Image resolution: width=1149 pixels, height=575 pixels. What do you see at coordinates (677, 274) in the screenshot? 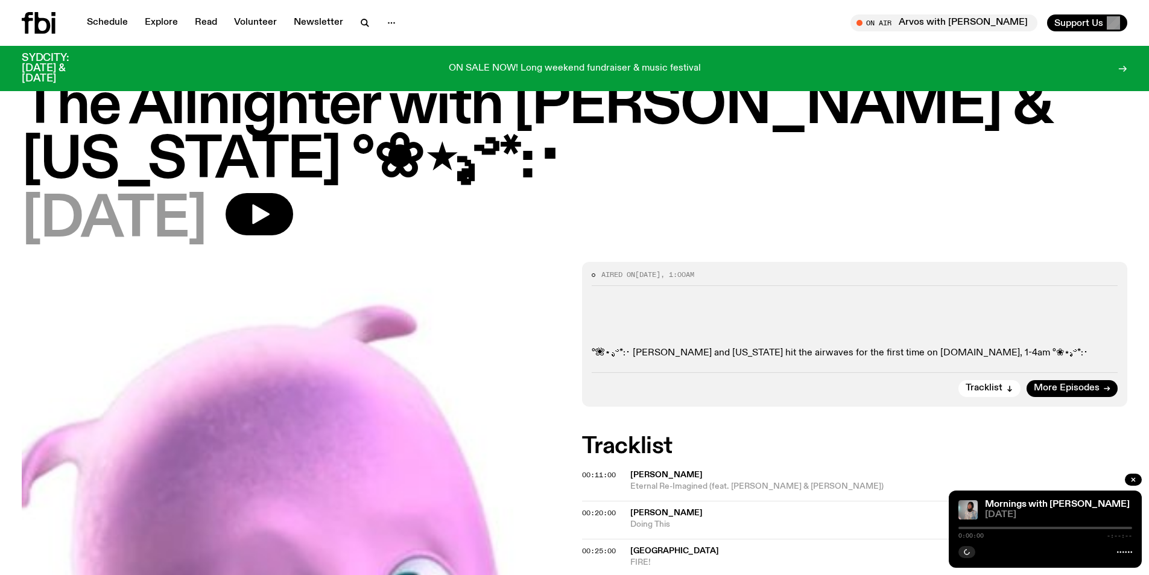
I see `span: , 1:00am` at bounding box center [677, 274].